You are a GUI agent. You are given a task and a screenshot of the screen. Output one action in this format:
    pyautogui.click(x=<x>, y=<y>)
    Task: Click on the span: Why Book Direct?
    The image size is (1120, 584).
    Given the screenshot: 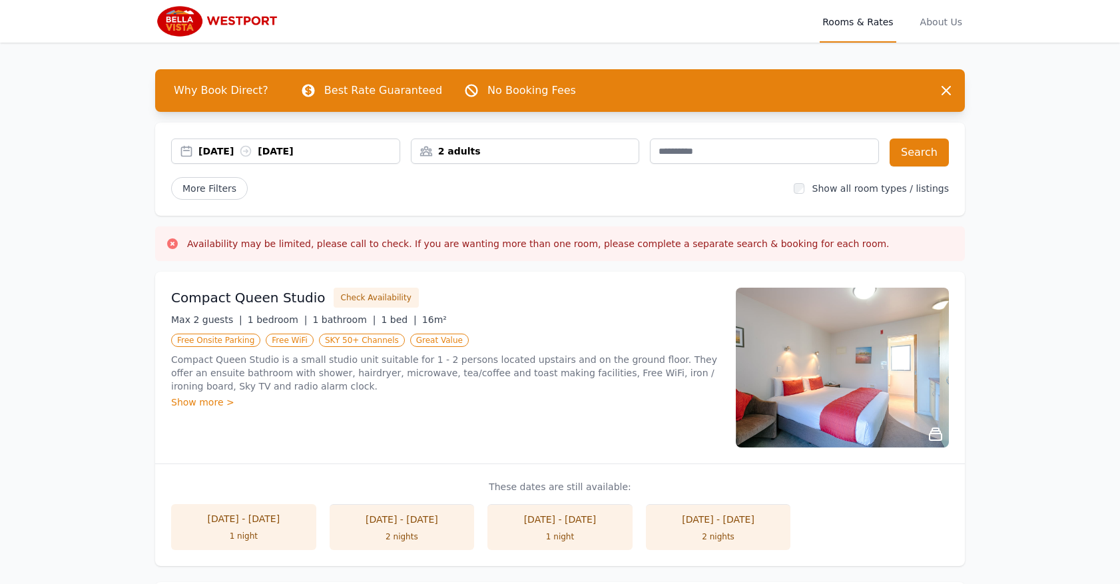 What is the action you would take?
    pyautogui.click(x=221, y=91)
    